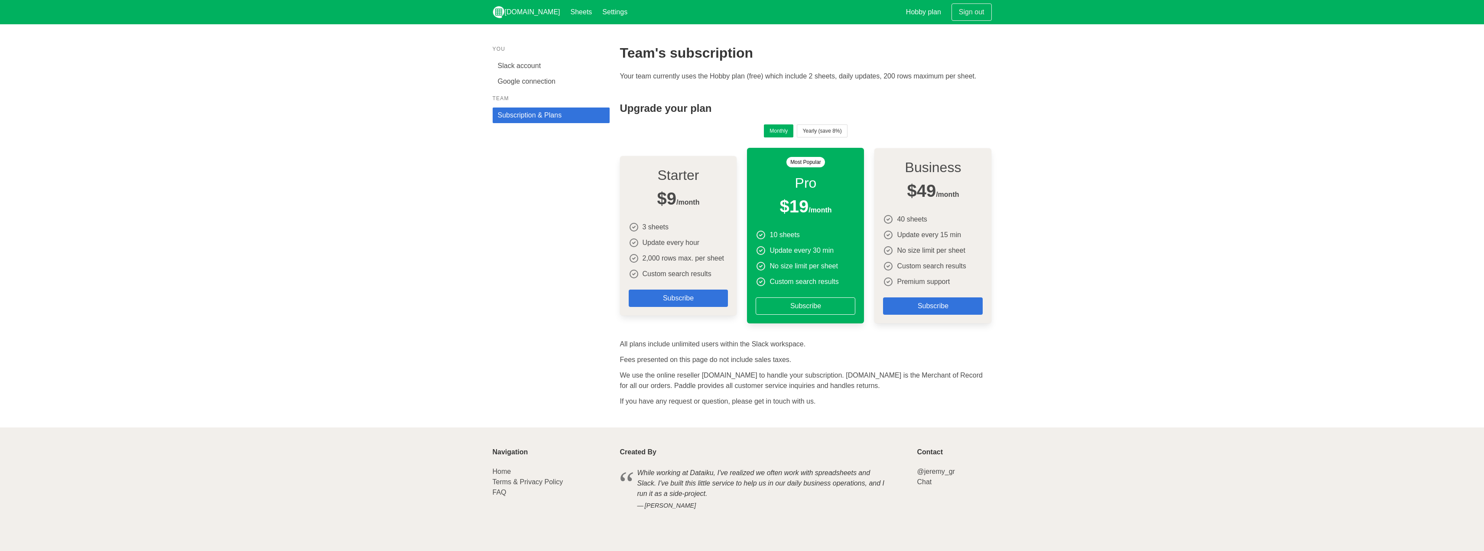 Image resolution: width=1484 pixels, height=551 pixels. I want to click on p: Update every 15 min, so click(929, 235).